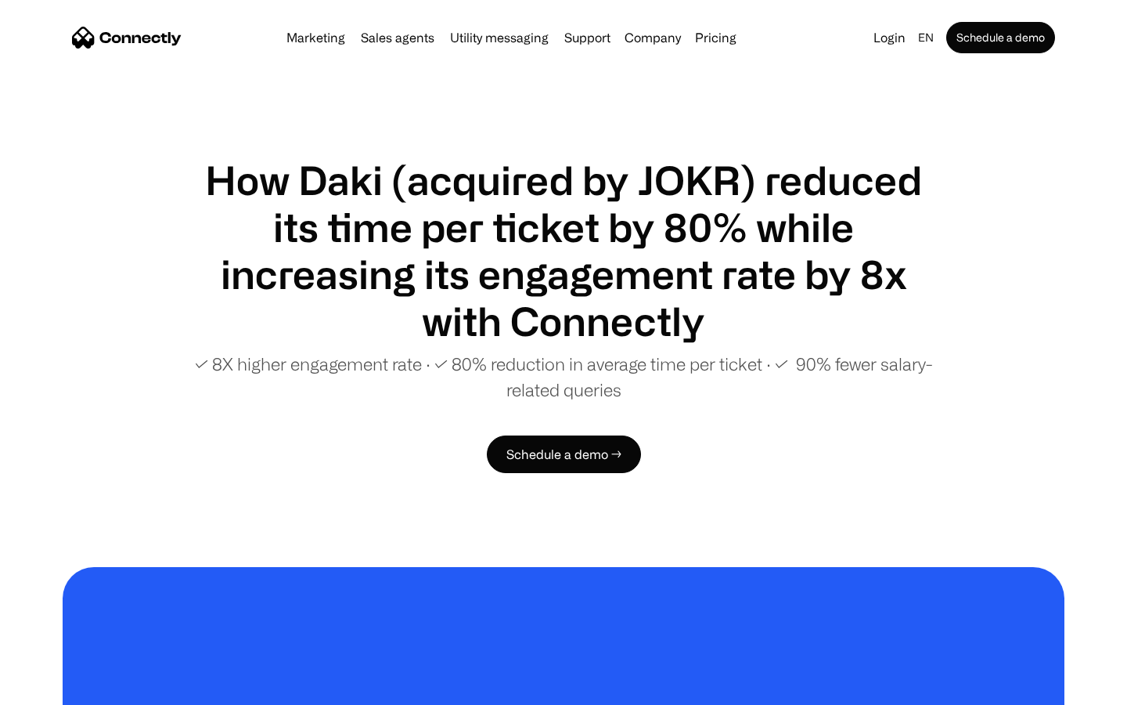 The height and width of the screenshot is (705, 1127). What do you see at coordinates (564, 251) in the screenshot?
I see `h1: How Daki (acquired by JOKR) reduced its time per ticket by 80% while increasing its engagement ra...` at bounding box center [564, 251].